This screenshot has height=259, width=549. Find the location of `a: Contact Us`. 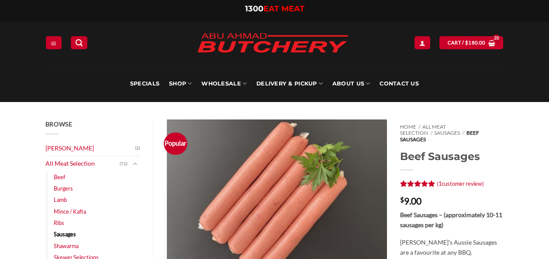

a: Contact Us is located at coordinates (399, 84).